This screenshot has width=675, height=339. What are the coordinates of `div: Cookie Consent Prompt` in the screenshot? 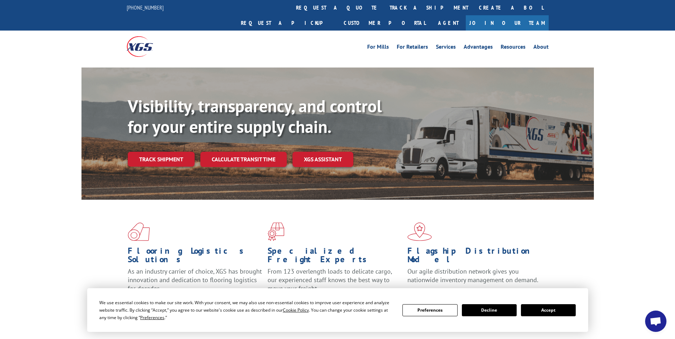 It's located at (337, 310).